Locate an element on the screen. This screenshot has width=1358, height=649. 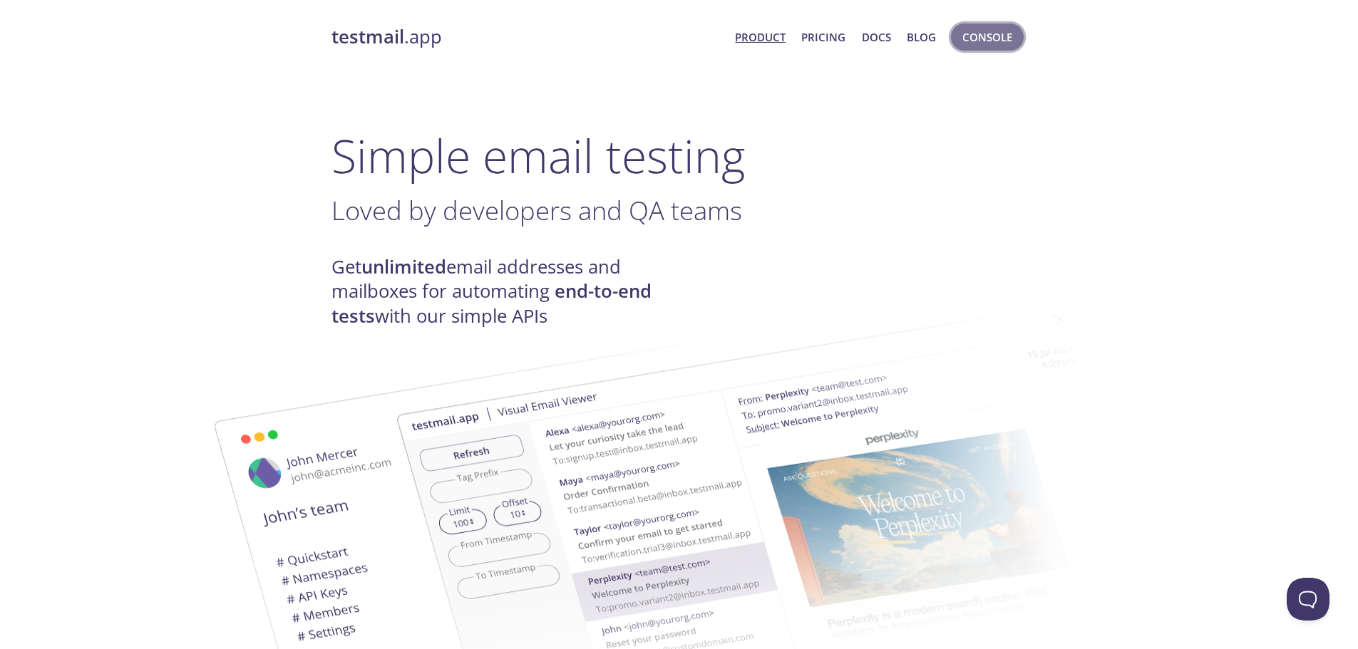
strong: end-to-end tests is located at coordinates (491, 303).